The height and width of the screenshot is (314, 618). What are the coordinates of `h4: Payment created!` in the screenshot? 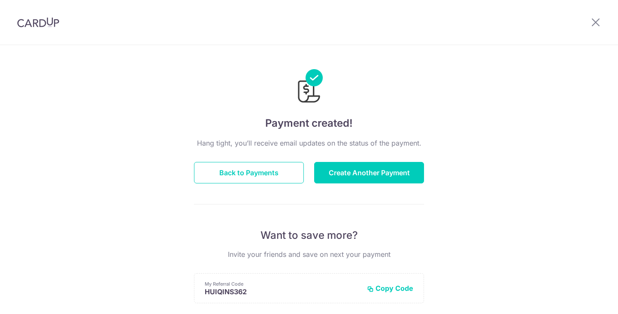 It's located at (309, 123).